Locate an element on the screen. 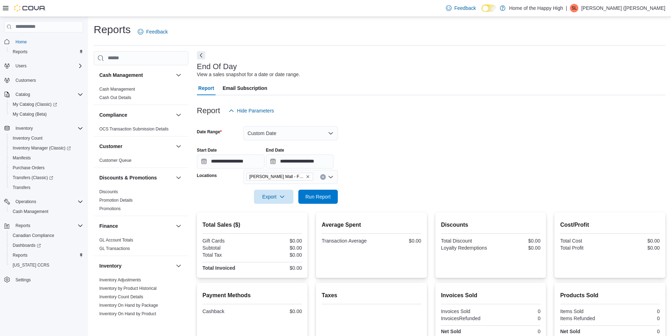 The width and height of the screenshot is (671, 336). span: Users is located at coordinates (21, 66).